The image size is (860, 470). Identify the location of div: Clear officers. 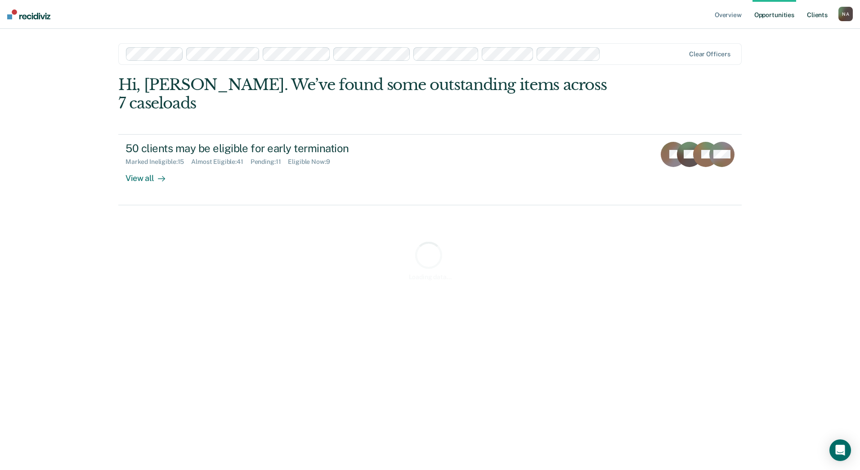
(710, 54).